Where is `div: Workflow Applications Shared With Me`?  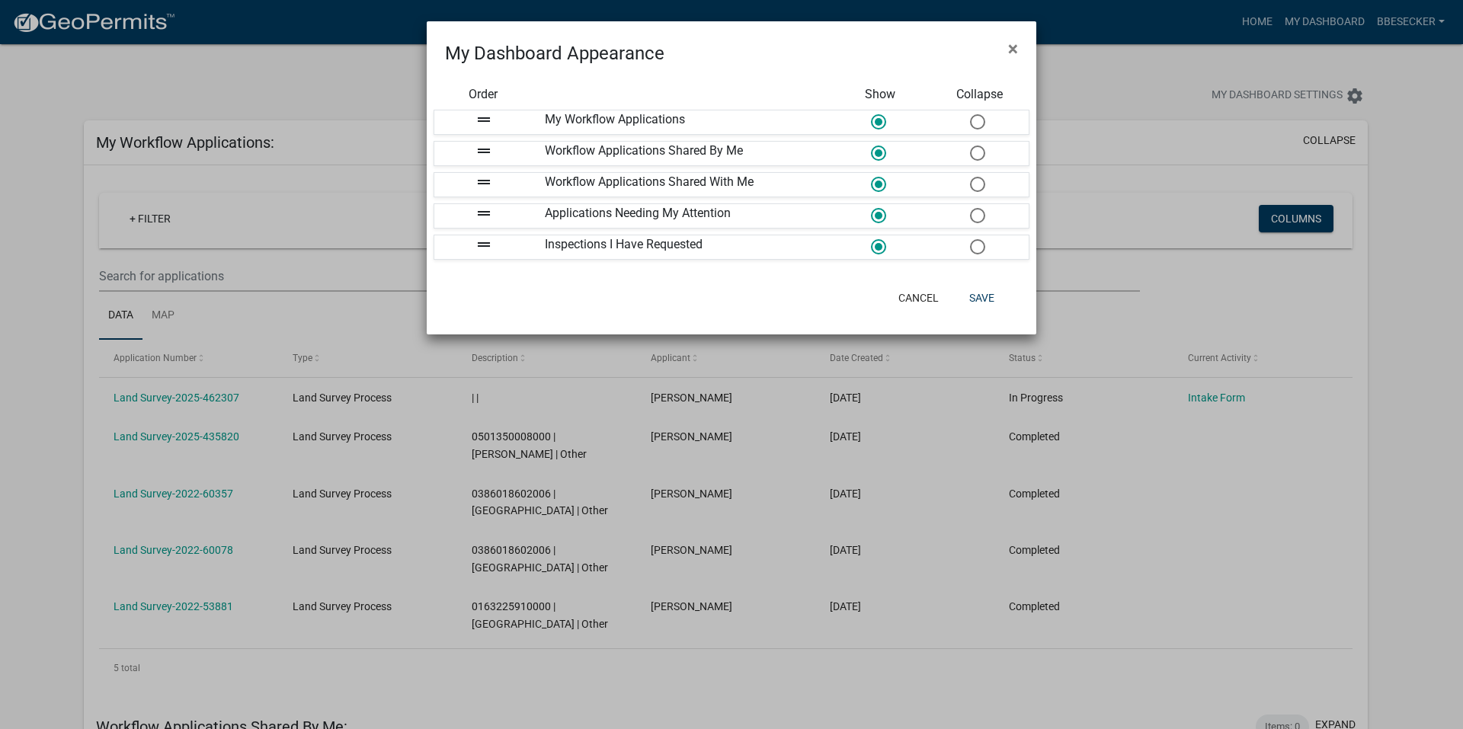
div: Workflow Applications Shared With Me is located at coordinates (682, 184).